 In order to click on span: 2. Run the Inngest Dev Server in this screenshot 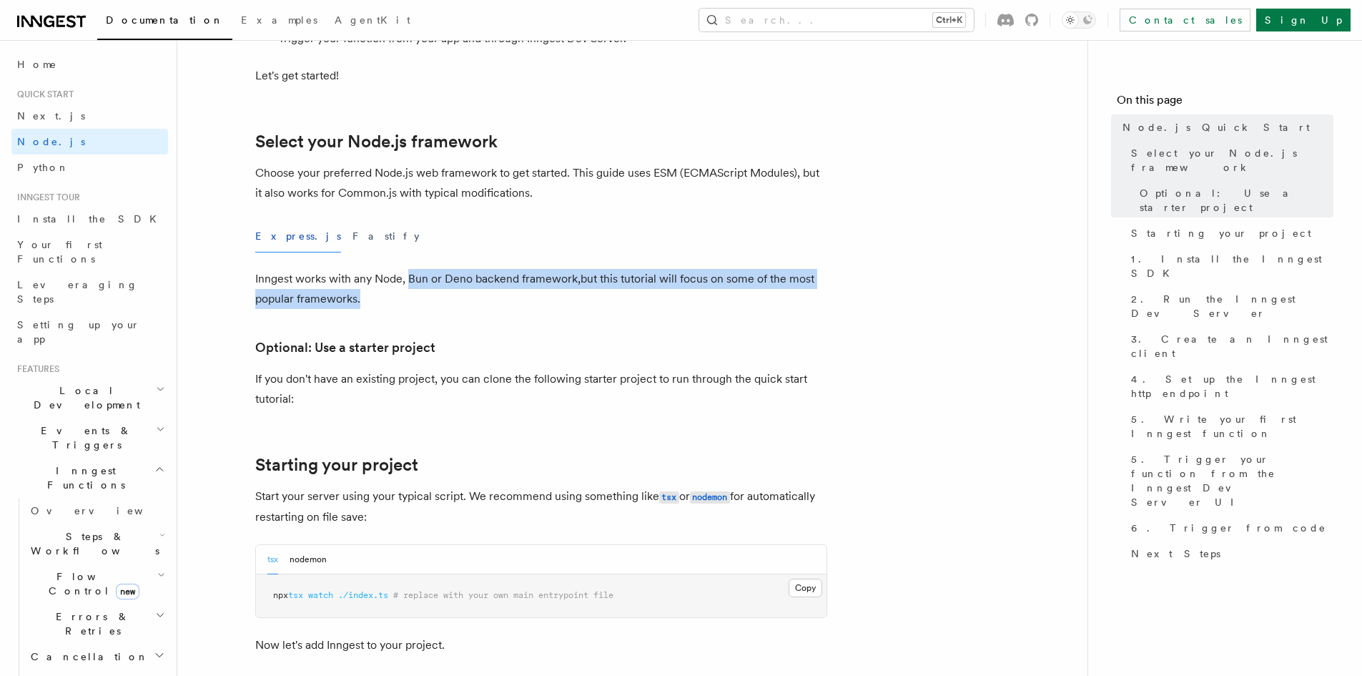, I will do `click(1232, 306)`.